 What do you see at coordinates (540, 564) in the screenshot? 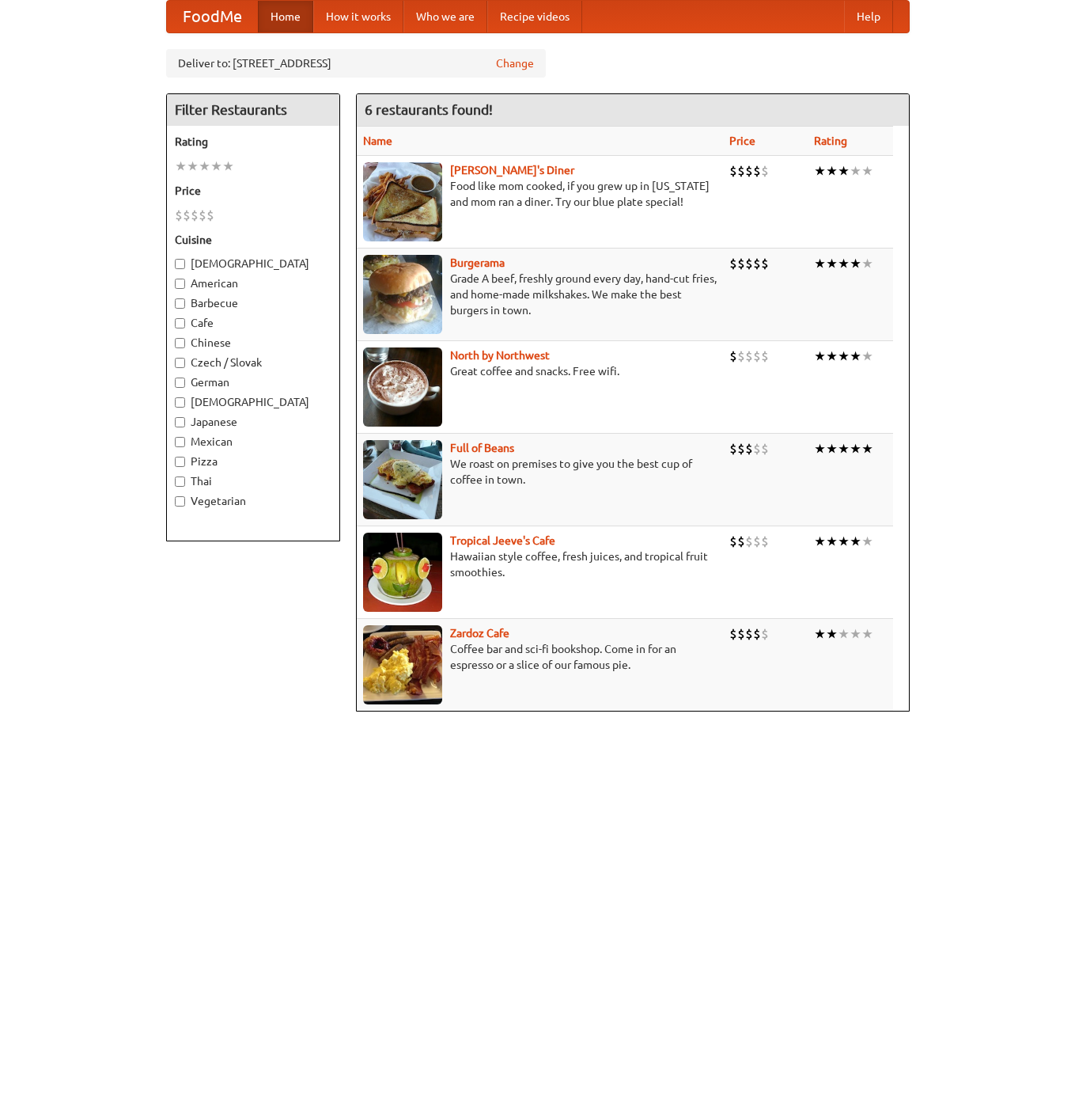
I see `p: Hawaiian style coffee, fresh juices, and tropical fruit smoothies.` at bounding box center [540, 564].